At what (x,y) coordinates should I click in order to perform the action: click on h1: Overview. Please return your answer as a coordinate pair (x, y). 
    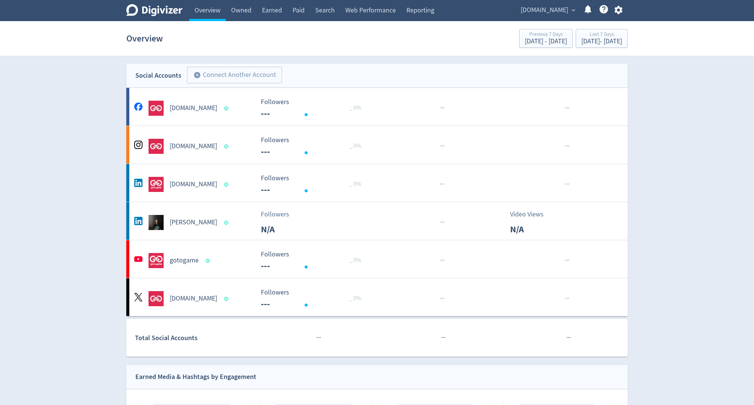
    Looking at the image, I should click on (144, 38).